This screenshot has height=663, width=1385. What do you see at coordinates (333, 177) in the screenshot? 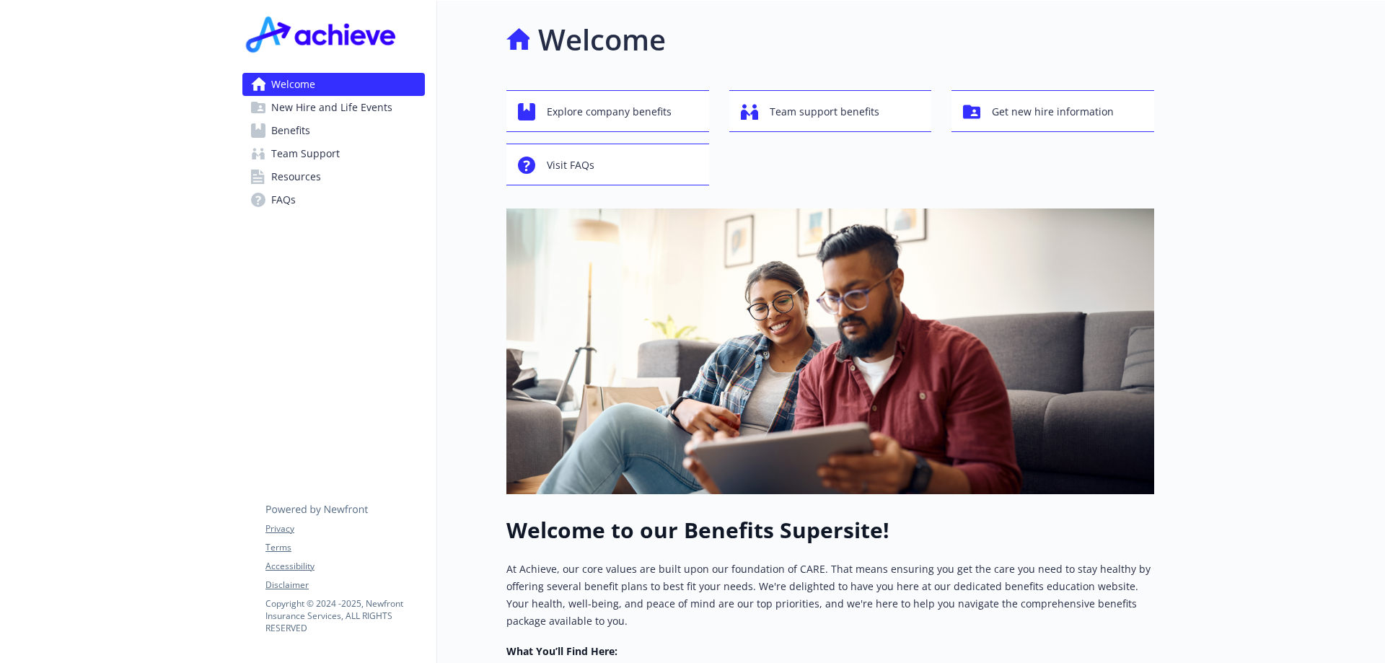
I see `a: Resources` at bounding box center [333, 177].